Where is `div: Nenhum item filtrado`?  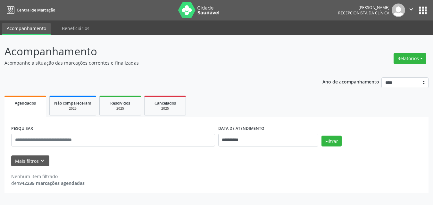 div: Nenhum item filtrado is located at coordinates (48, 177).